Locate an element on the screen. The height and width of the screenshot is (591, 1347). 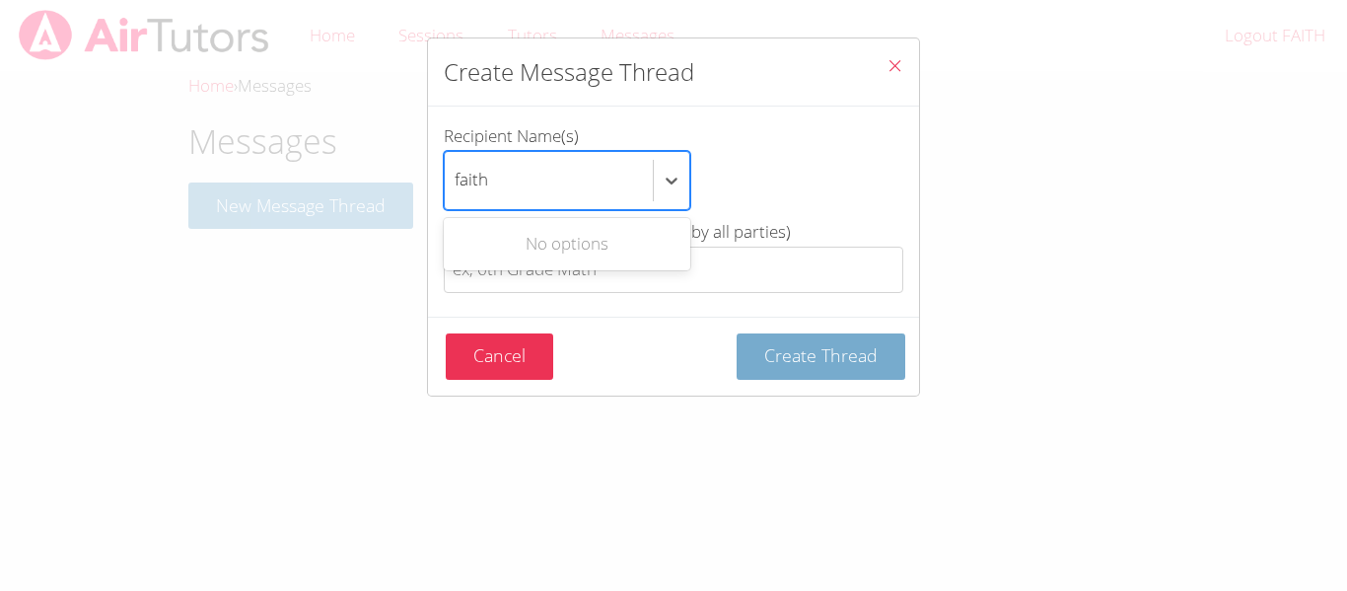
span: Recipient Name(s) is located at coordinates (511, 135).